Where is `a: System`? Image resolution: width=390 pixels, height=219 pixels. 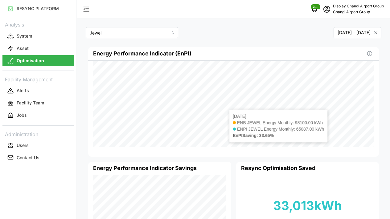 a: System is located at coordinates (38, 36).